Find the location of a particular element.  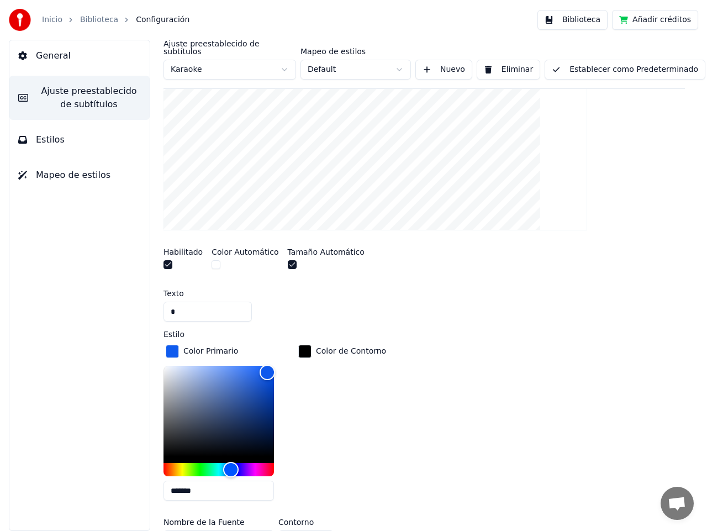

span: Mapeo de estilos is located at coordinates (73, 175).